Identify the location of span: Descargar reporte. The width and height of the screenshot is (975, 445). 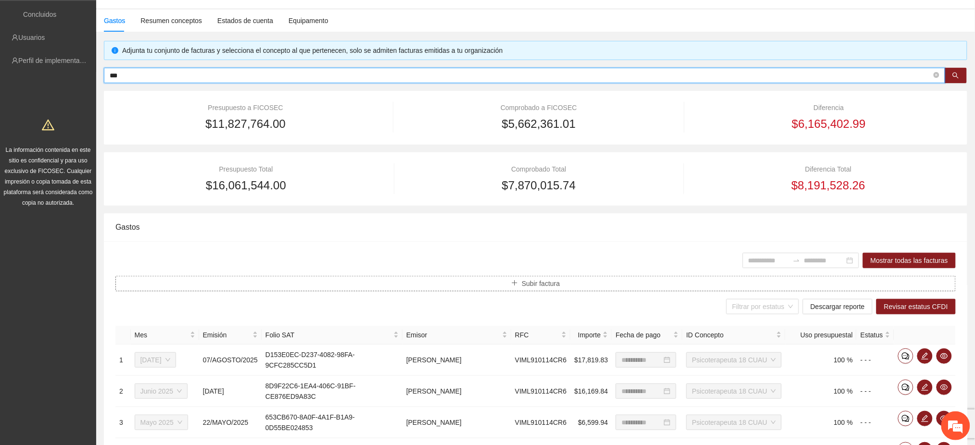
(838, 307).